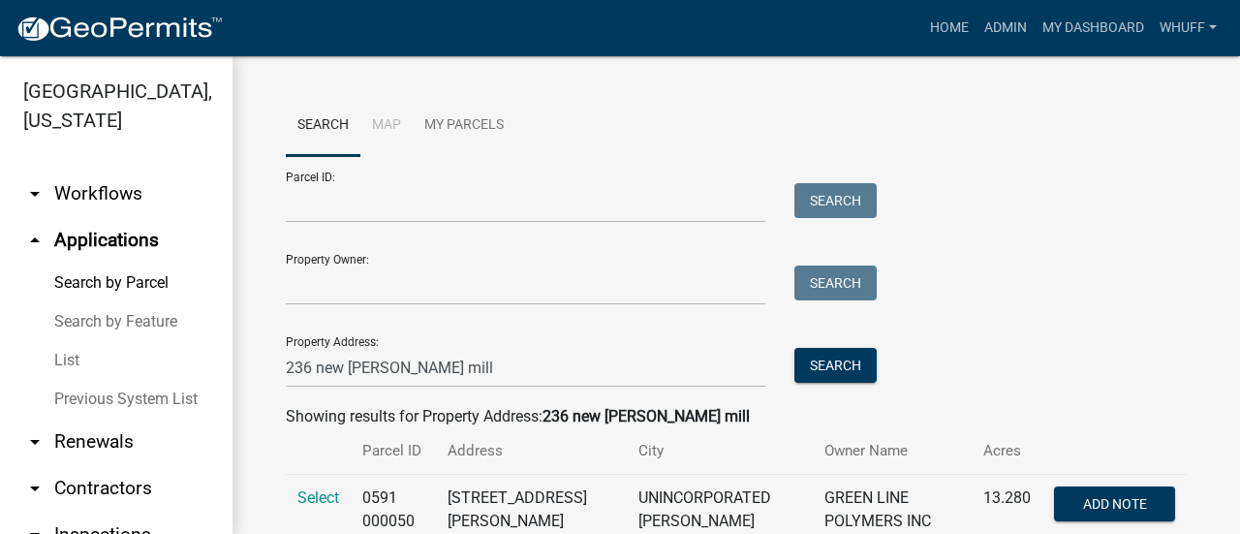  I want to click on span: Add Note, so click(1114, 504).